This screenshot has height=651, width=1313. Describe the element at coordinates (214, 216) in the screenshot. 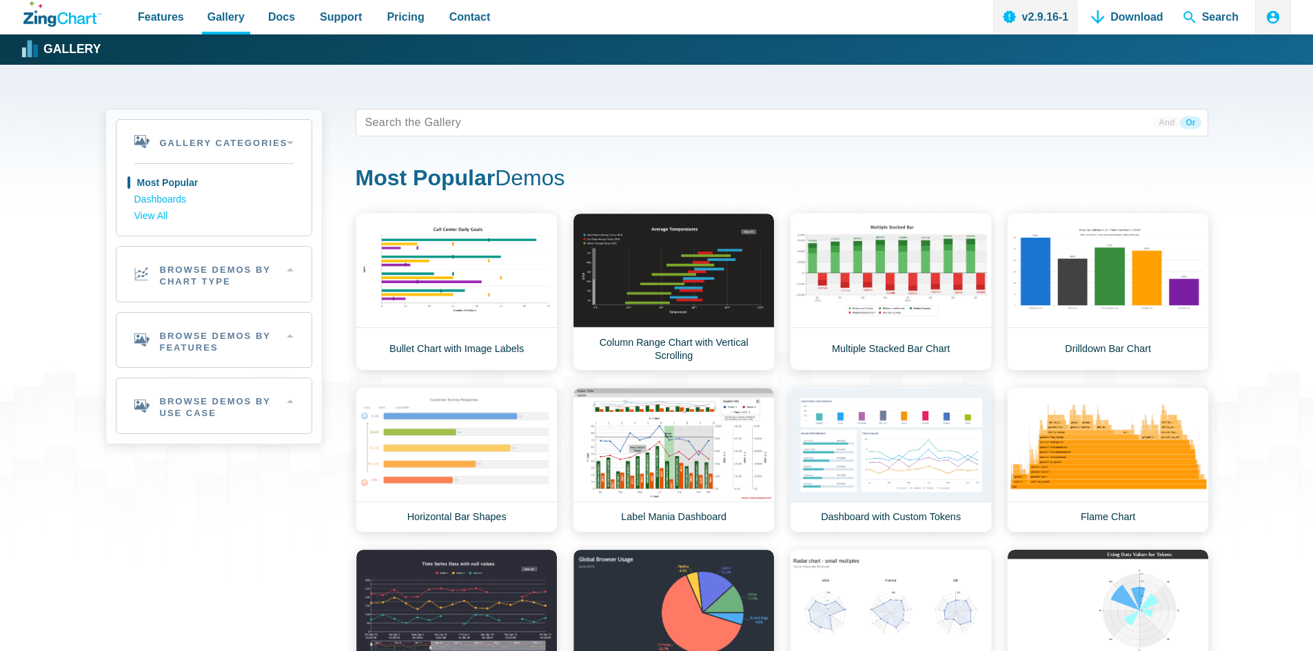

I see `a: View All` at that location.